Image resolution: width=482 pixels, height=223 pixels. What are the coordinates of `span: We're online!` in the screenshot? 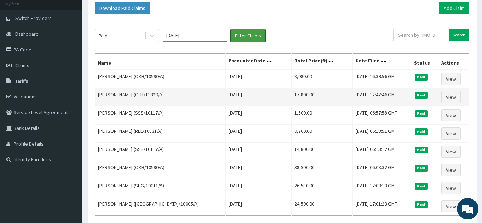 It's located at (70, 103).